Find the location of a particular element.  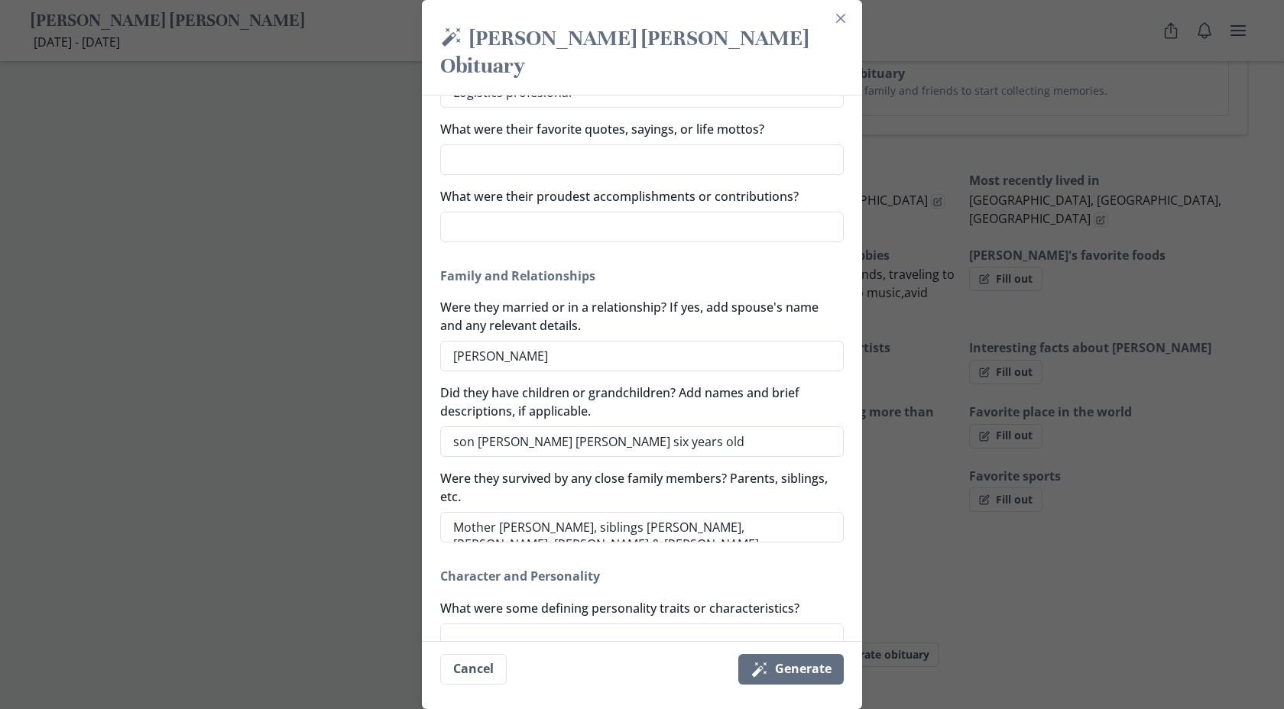

button: Close is located at coordinates (841, 18).